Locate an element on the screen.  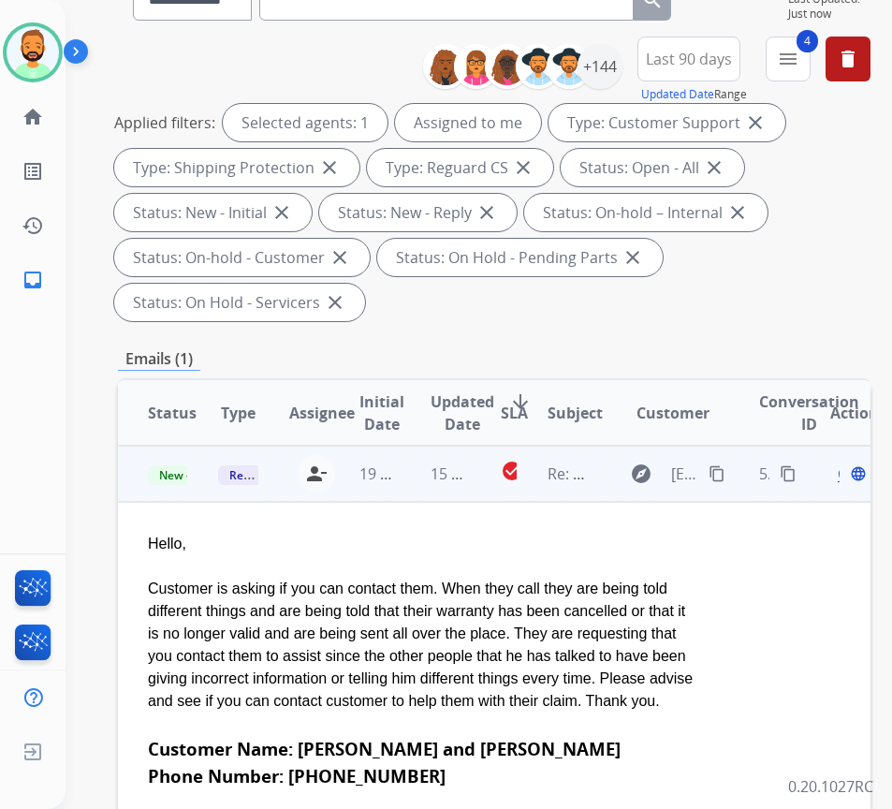
mat-icon: language is located at coordinates (858, 474).